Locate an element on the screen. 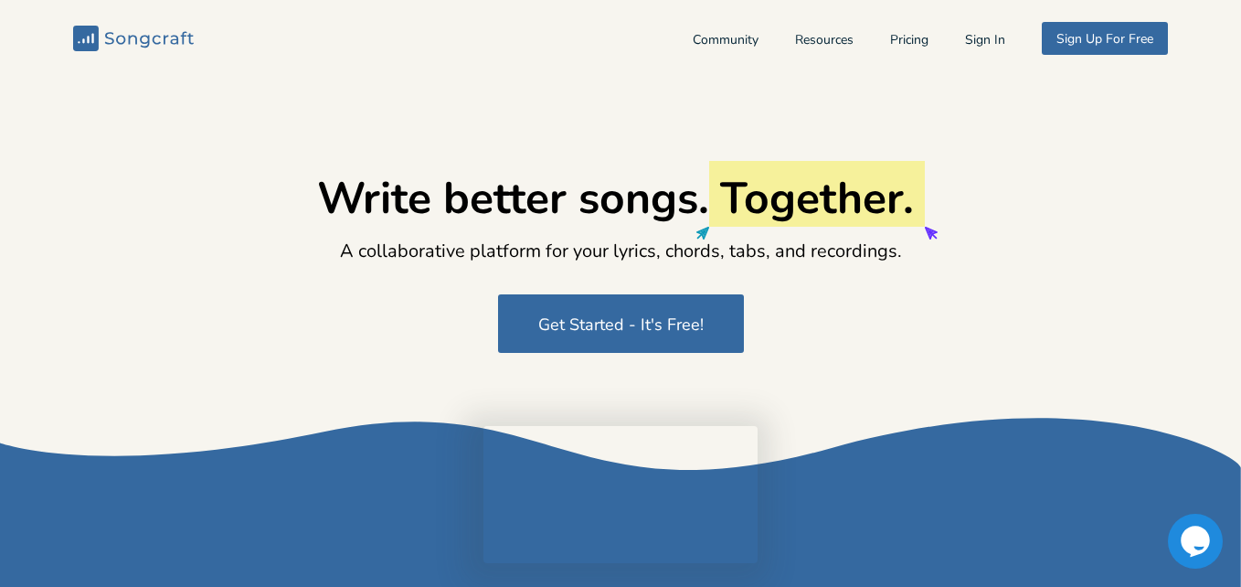  h2: A collaborative platform for your lyrics, chords, tabs, and recordings. is located at coordinates (620, 251).